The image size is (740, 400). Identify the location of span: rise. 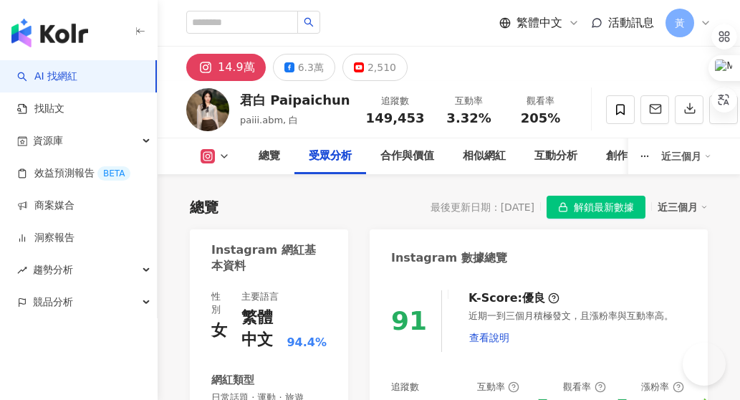
(22, 270).